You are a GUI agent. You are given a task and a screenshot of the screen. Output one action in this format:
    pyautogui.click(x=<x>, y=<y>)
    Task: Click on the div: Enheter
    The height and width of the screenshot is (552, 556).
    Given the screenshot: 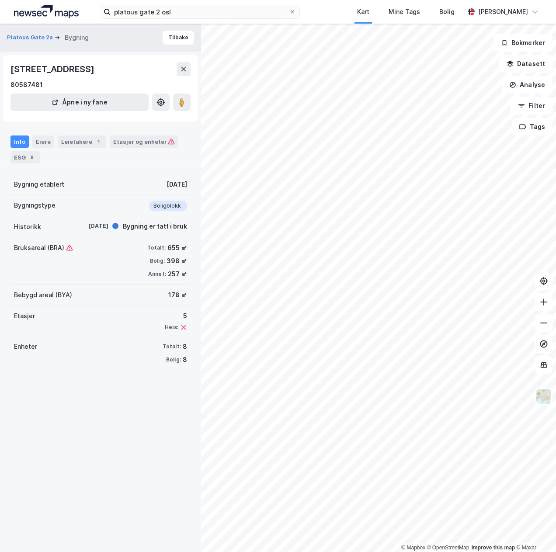 What is the action you would take?
    pyautogui.click(x=25, y=347)
    